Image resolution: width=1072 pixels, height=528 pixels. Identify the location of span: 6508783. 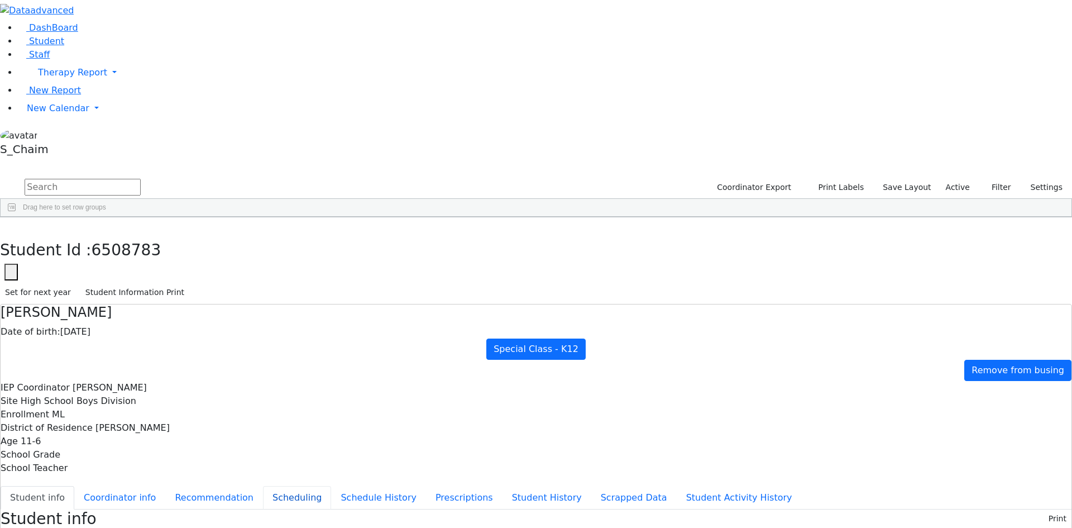
(126, 250).